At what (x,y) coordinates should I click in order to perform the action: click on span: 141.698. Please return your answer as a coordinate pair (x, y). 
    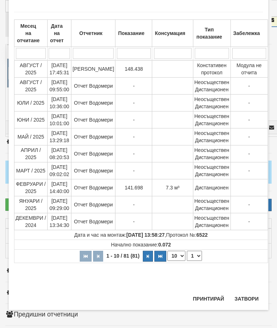
    Looking at the image, I should click on (134, 188).